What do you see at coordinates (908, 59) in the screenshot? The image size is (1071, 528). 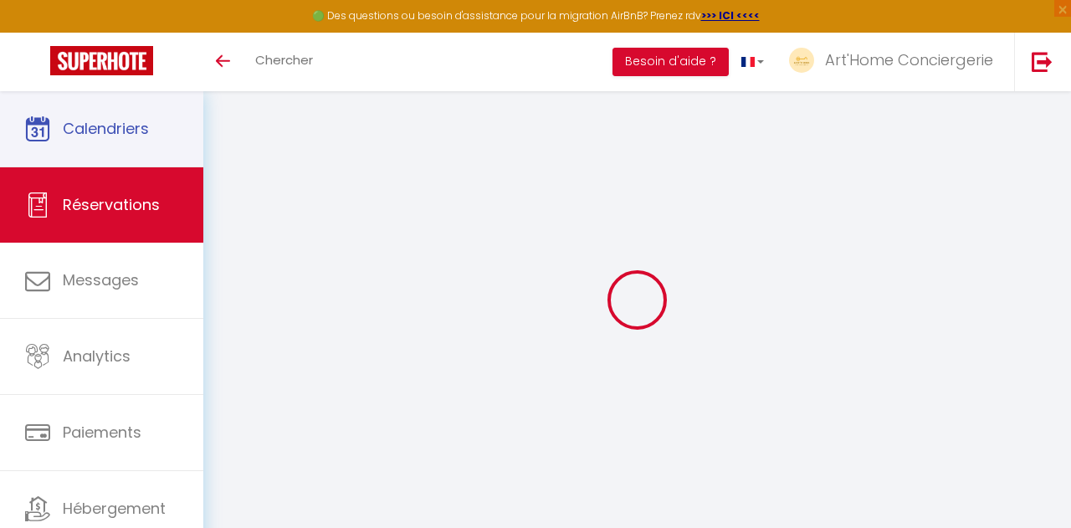 I see `span: Art'Home Conciergerie` at bounding box center [908, 59].